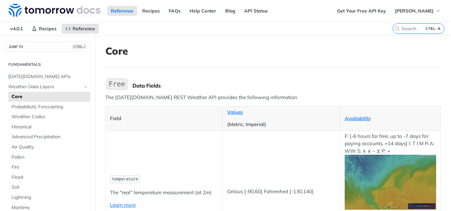 Image resolution: width=451 pixels, height=211 pixels. What do you see at coordinates (16, 29) in the screenshot?
I see `span: v4.0.1` at bounding box center [16, 29].